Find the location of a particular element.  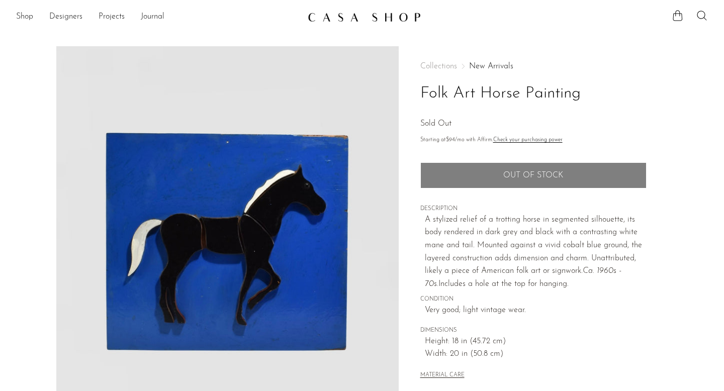

ul: NEW HEADER MENU is located at coordinates (158, 17).